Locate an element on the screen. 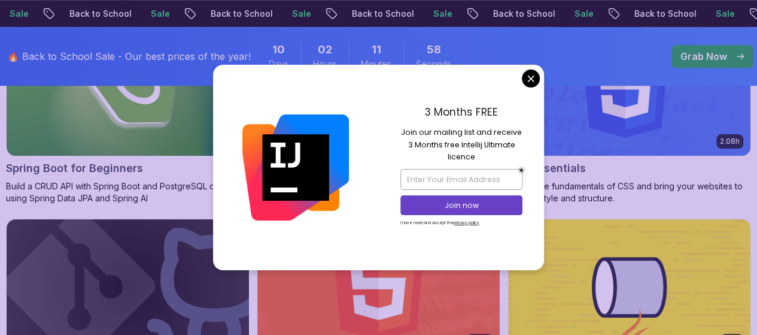 The width and height of the screenshot is (757, 335). p: Build a CRUD API with Spring Boot and PostgreSQL database using Spring Data JPA and Spring AI is located at coordinates (128, 192).